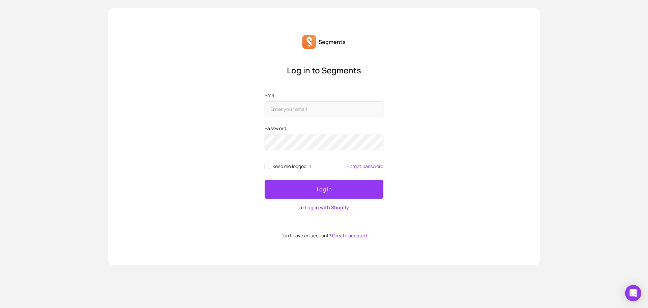  What do you see at coordinates (324, 95) in the screenshot?
I see `label: Email` at bounding box center [324, 95].